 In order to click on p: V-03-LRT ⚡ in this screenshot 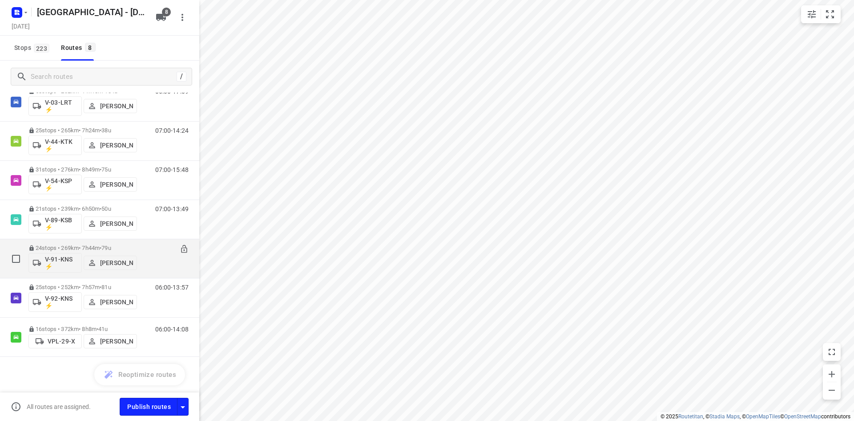, I will do `click(61, 106)`.